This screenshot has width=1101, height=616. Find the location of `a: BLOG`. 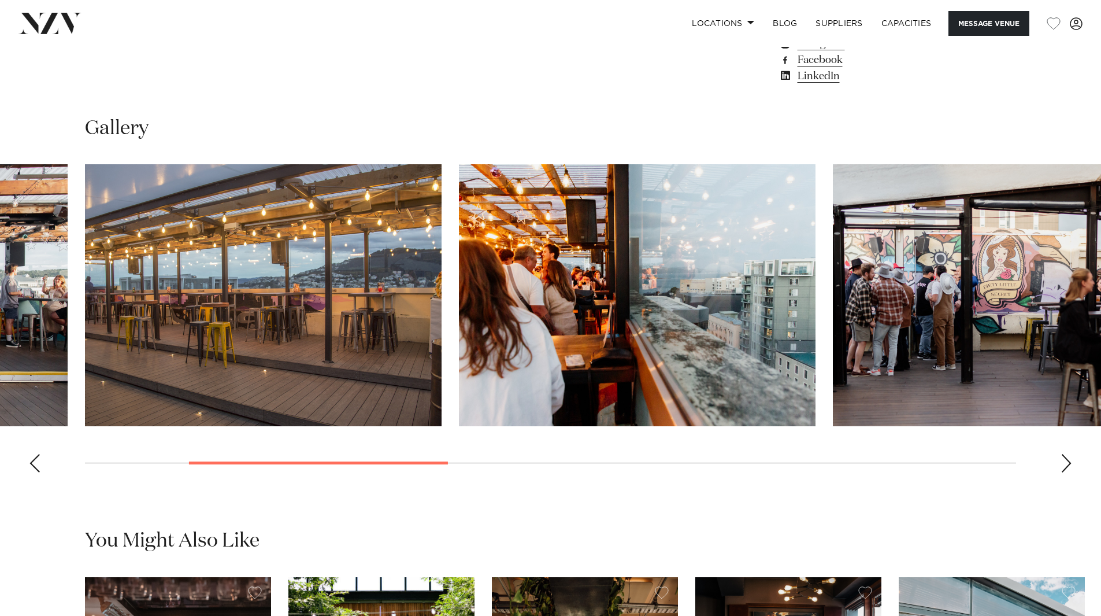

a: BLOG is located at coordinates (785, 23).